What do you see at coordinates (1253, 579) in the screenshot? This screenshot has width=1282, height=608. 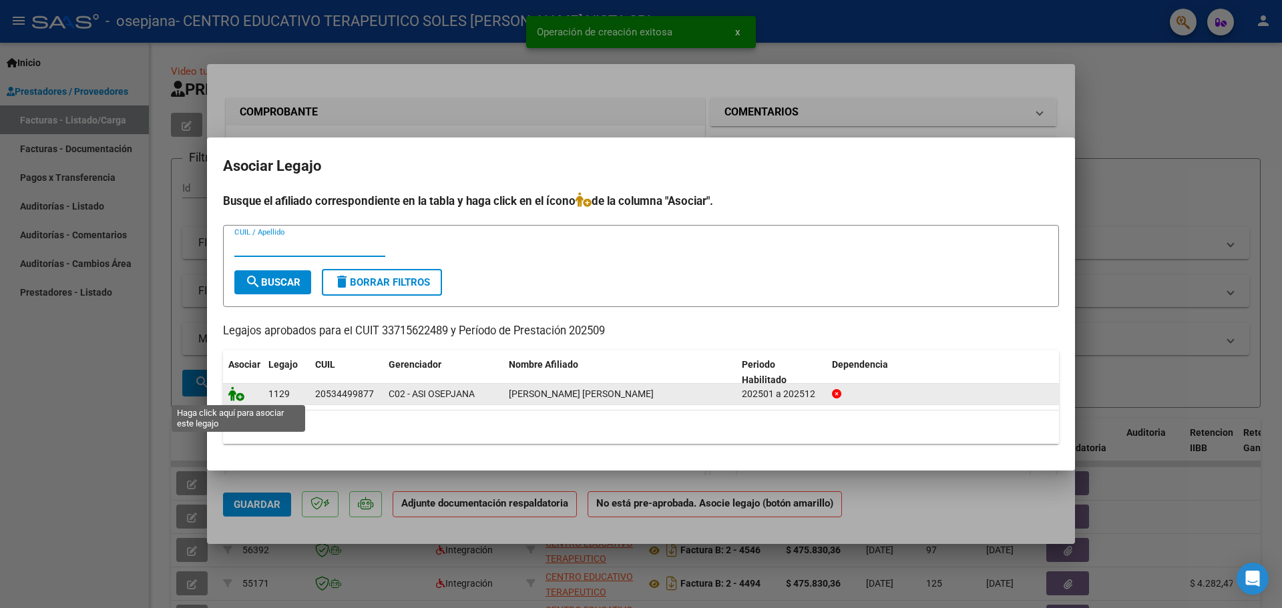 I see `div: Open Intercom Messenger` at bounding box center [1253, 579].